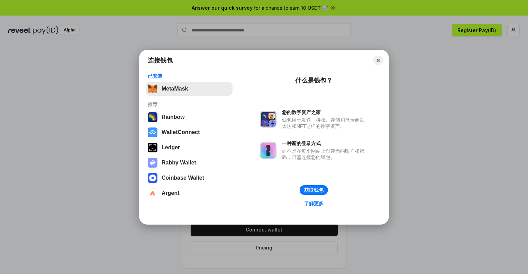 The height and width of the screenshot is (274, 528). What do you see at coordinates (189, 89) in the screenshot?
I see `button: MetaMask` at bounding box center [189, 89].